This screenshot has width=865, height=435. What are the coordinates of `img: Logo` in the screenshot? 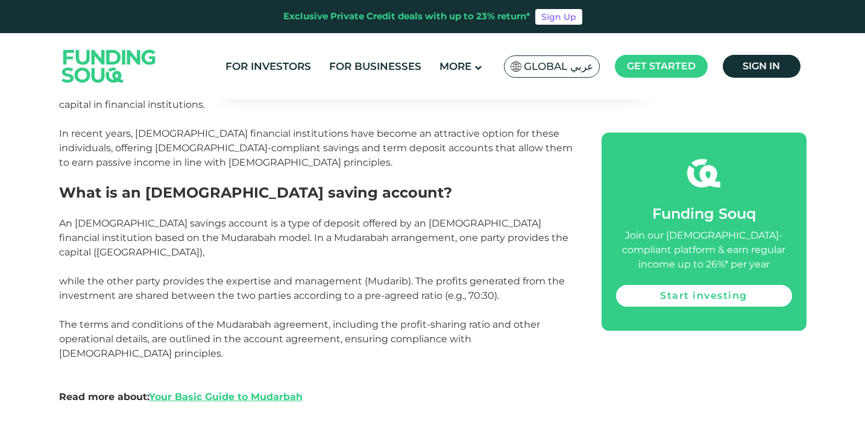 It's located at (109, 66).